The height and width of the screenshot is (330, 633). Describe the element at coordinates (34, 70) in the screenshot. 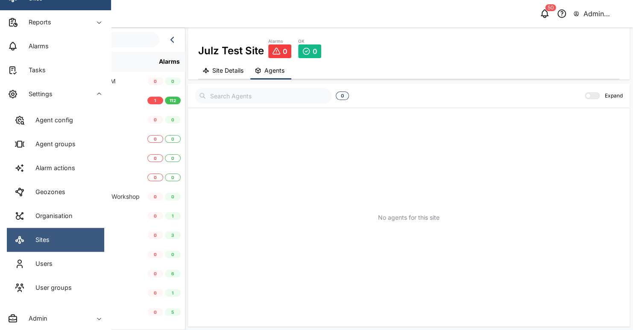

I see `div: Tasks` at that location.